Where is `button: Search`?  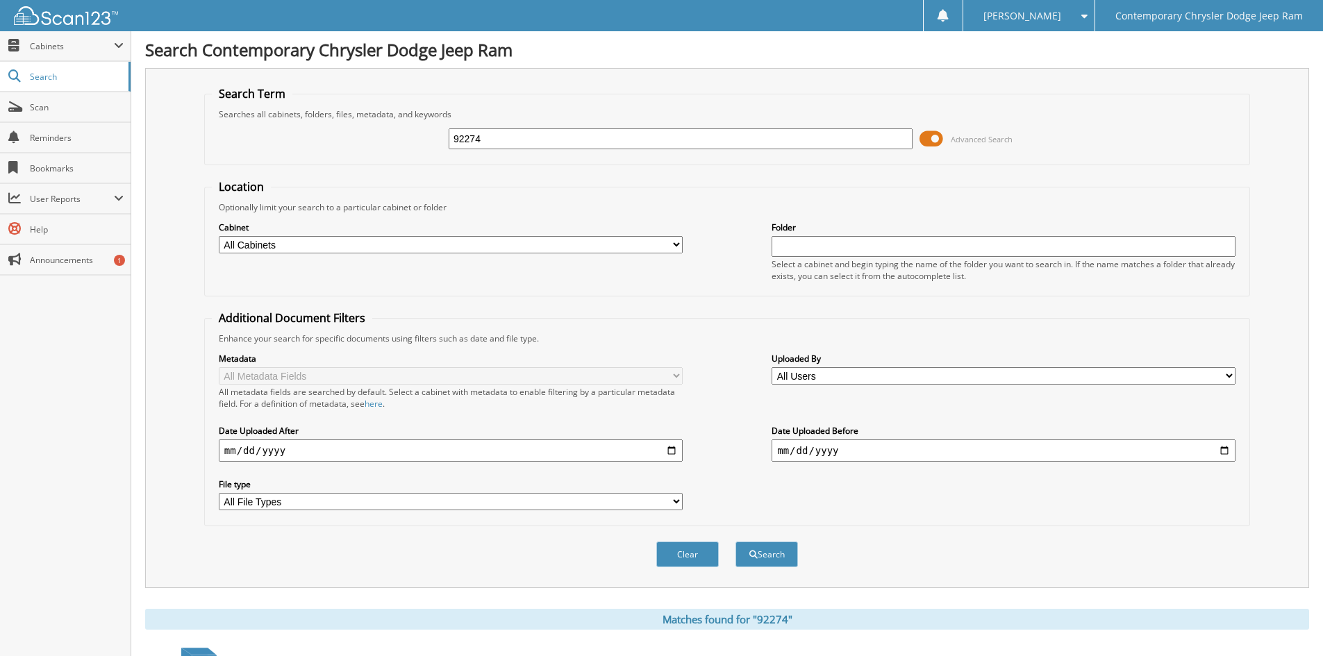
button: Search is located at coordinates (767, 554).